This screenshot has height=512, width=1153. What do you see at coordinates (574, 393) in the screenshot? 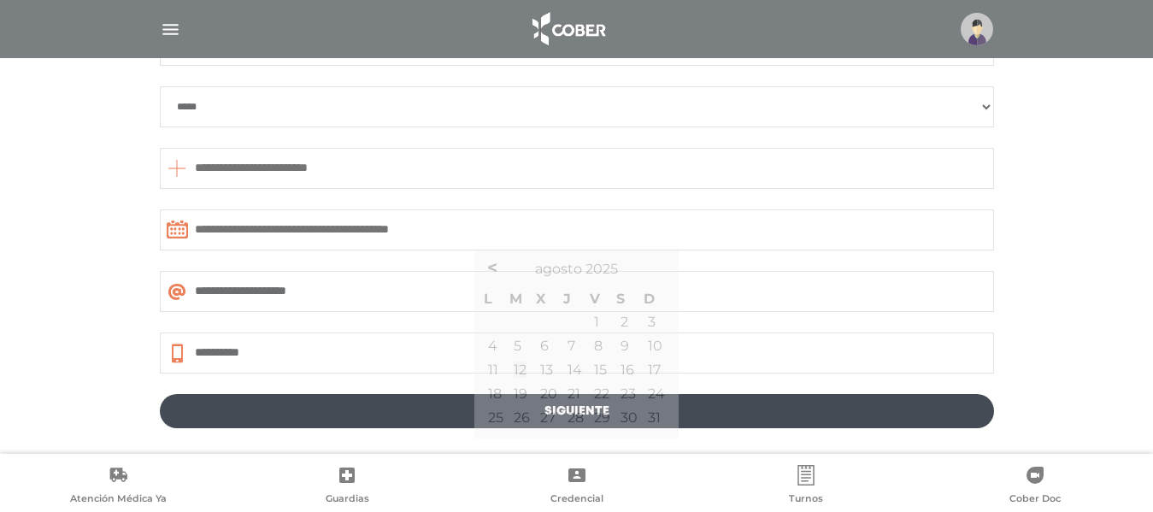
I see `span: 21` at bounding box center [574, 393].